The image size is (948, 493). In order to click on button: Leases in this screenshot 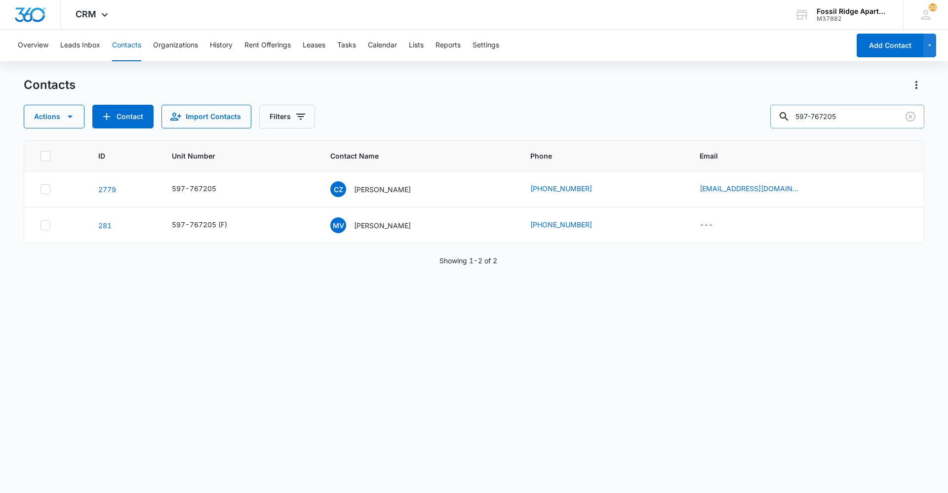, I will do `click(314, 45)`.